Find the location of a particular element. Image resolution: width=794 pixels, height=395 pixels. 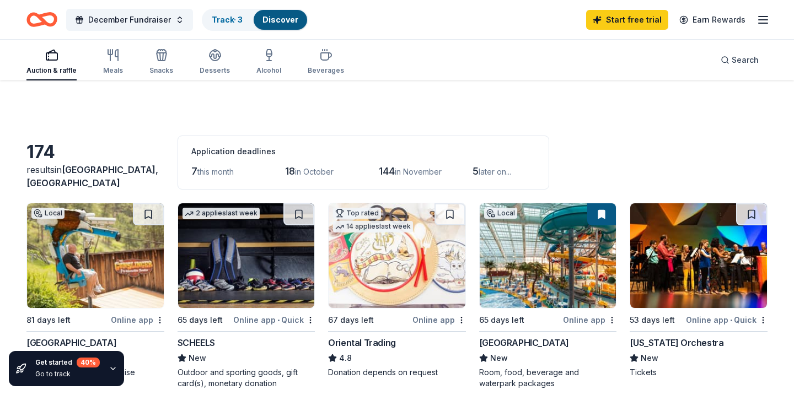

a: Discover is located at coordinates (280, 19).